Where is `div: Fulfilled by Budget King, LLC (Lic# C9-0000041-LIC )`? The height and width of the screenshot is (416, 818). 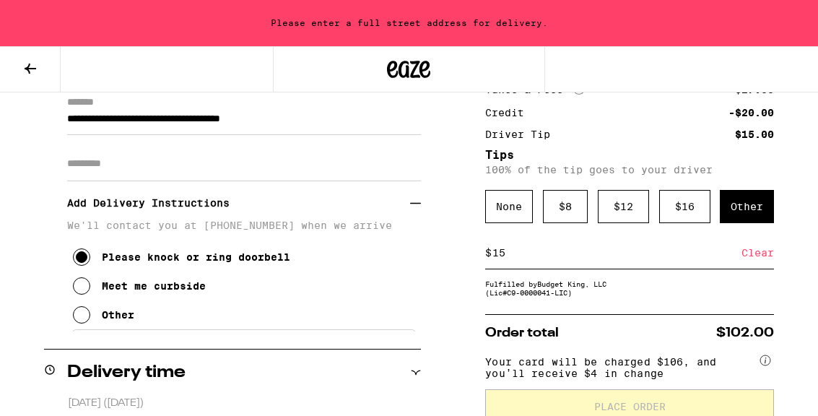
div: Fulfilled by Budget King, LLC (Lic# C9-0000041-LIC ) is located at coordinates (629, 288).